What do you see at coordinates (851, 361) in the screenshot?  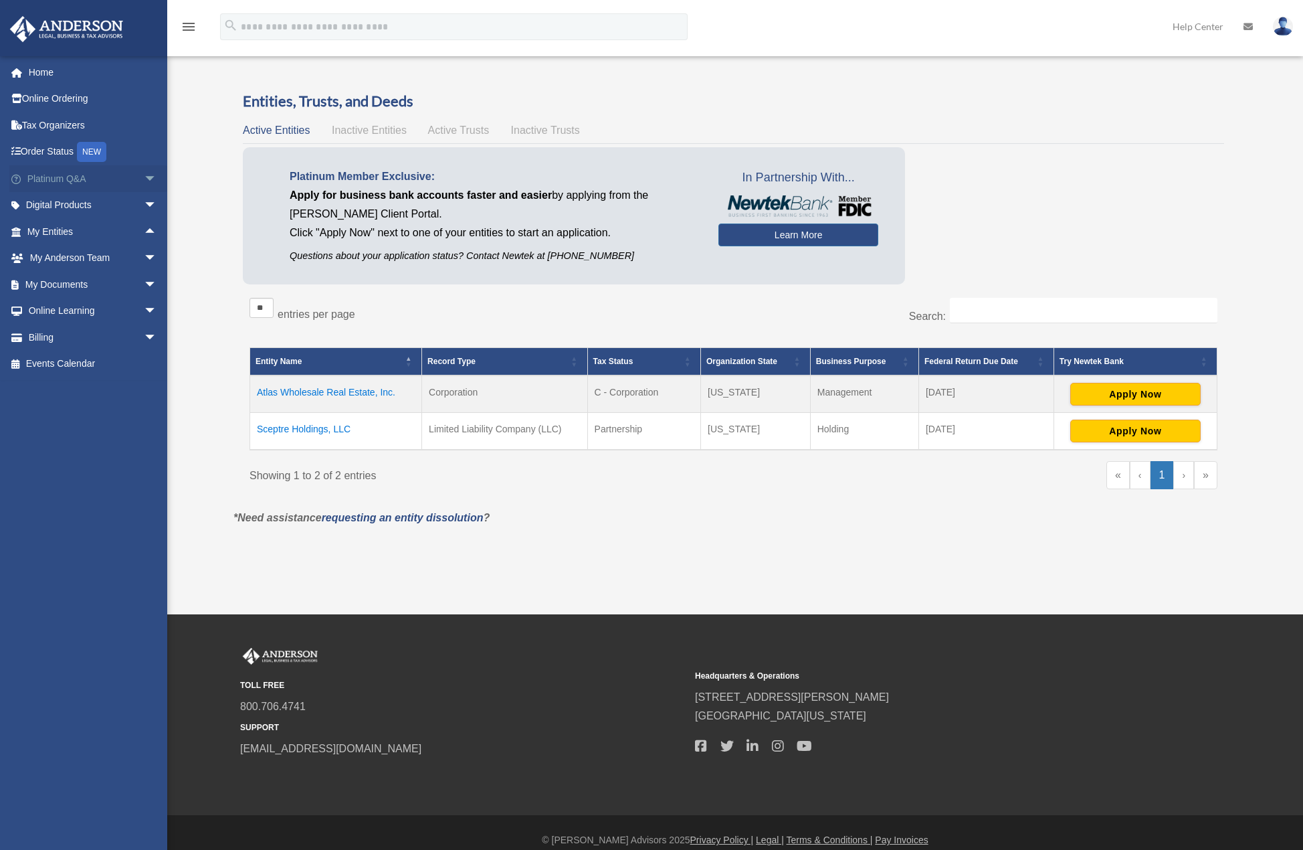 I see `span: Business Purpose` at bounding box center [851, 361].